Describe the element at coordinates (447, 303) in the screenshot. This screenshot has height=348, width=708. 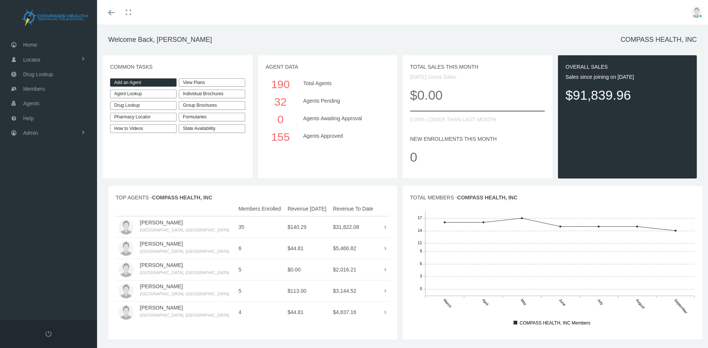
I see `tspan: March` at that location.